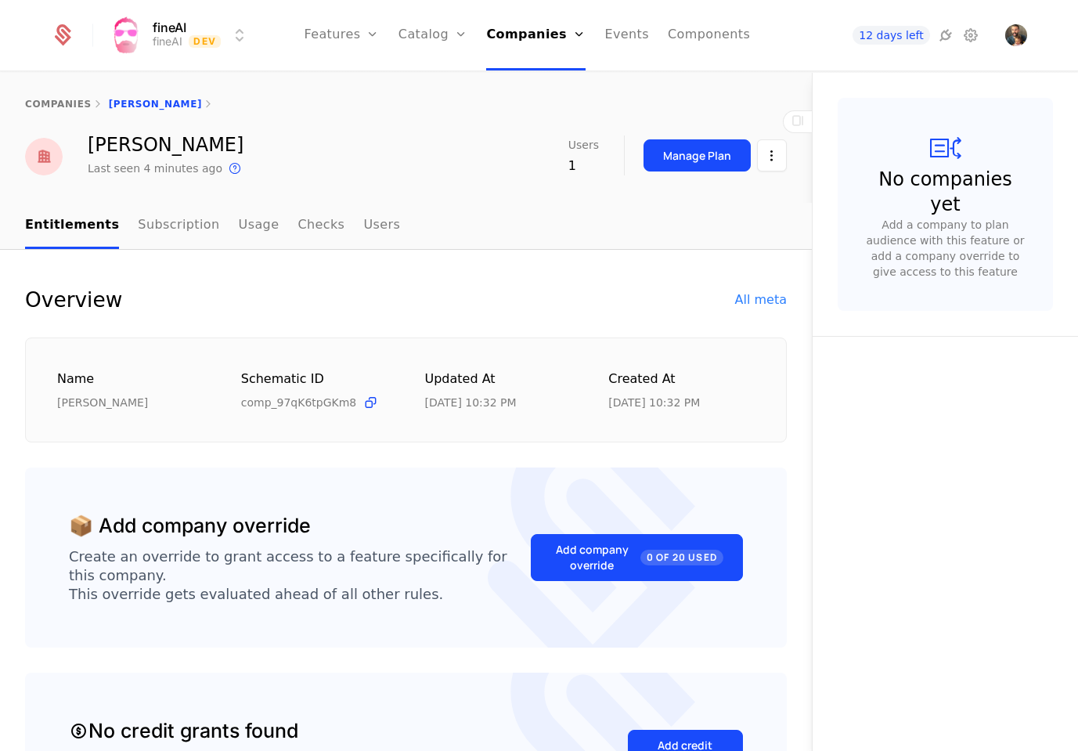  I want to click on div: Name, so click(130, 379).